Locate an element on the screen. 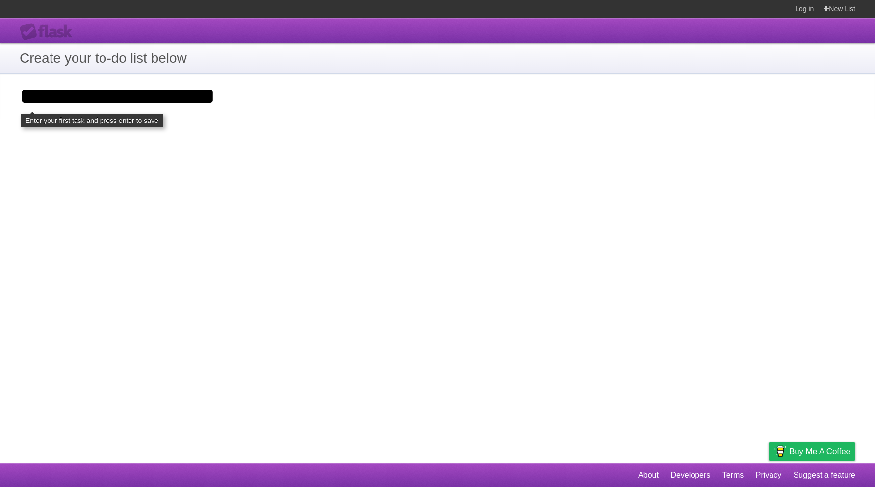 This screenshot has height=487, width=875. a: Developers is located at coordinates (690, 475).